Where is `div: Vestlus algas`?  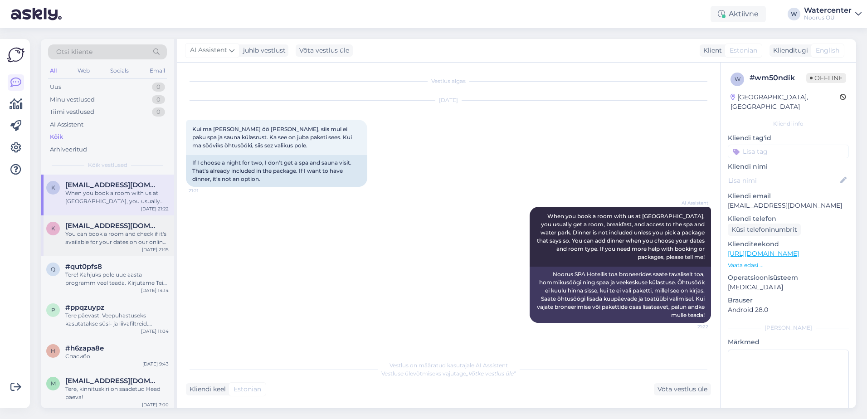 div: Vestlus algas is located at coordinates (448, 81).